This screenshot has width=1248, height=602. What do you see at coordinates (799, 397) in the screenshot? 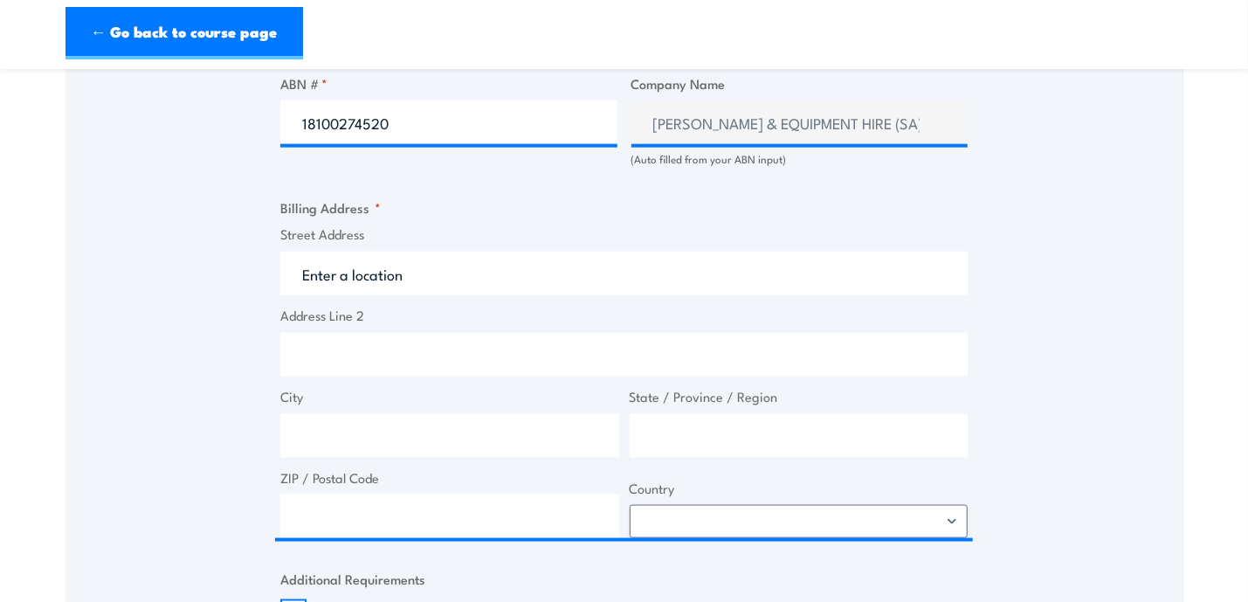
I see `label: State / Province / Region` at bounding box center [799, 397].